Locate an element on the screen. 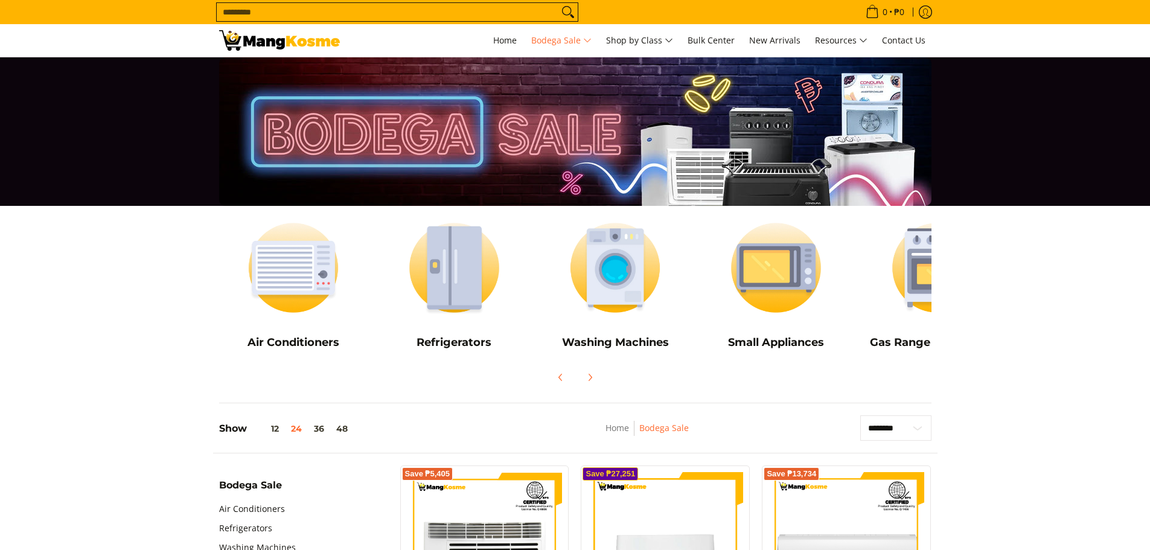 This screenshot has height=550, width=1150. nav: Main Menu is located at coordinates (642, 40).